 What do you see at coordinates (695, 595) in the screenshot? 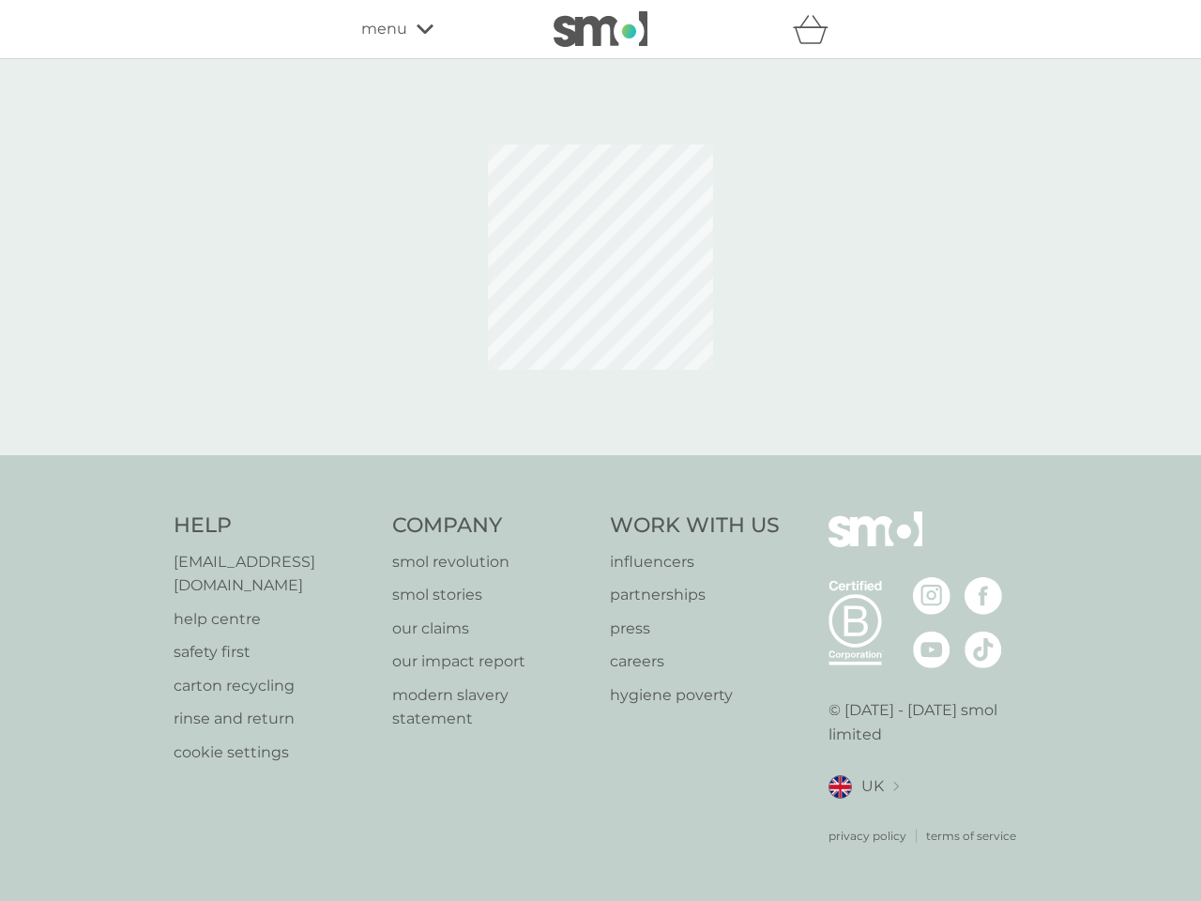
I see `p: partnerships` at bounding box center [695, 595].